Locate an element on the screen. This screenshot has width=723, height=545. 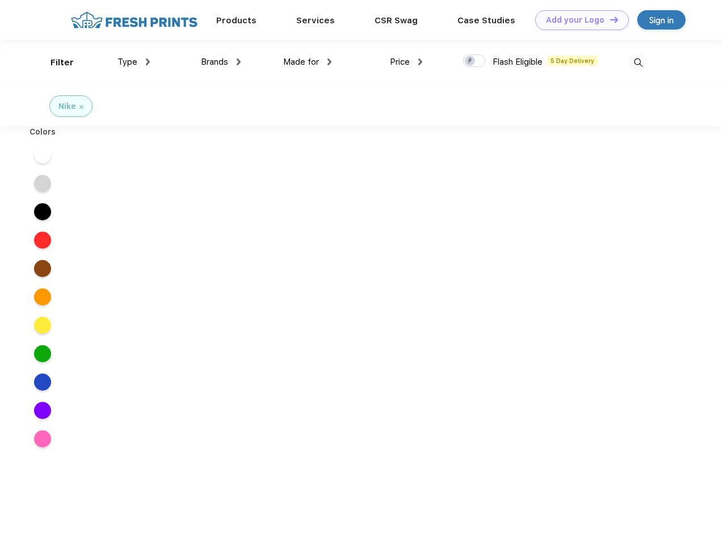
a: Sign in is located at coordinates (661, 20).